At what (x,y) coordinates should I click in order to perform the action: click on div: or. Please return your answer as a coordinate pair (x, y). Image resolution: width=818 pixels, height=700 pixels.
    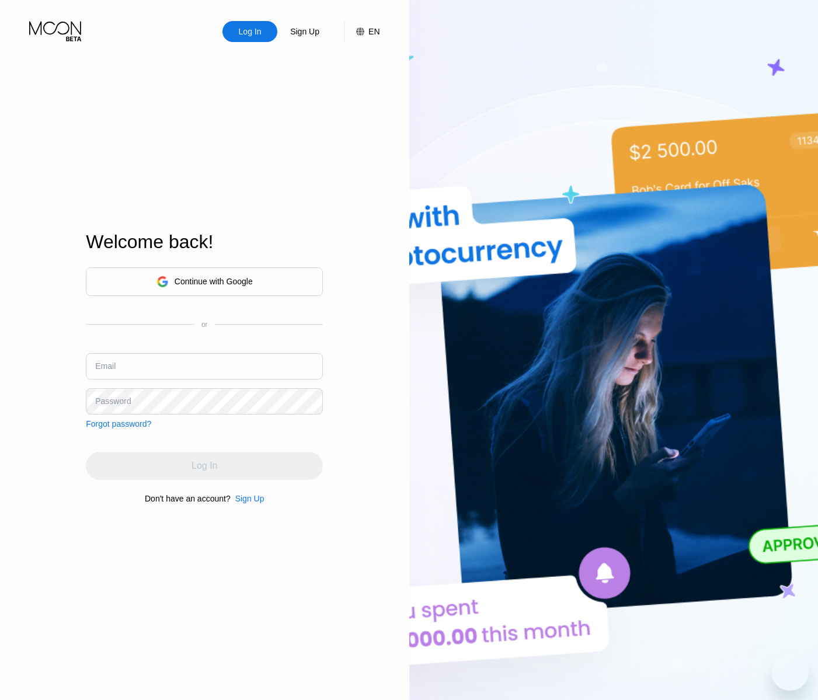
    Looking at the image, I should click on (204, 324).